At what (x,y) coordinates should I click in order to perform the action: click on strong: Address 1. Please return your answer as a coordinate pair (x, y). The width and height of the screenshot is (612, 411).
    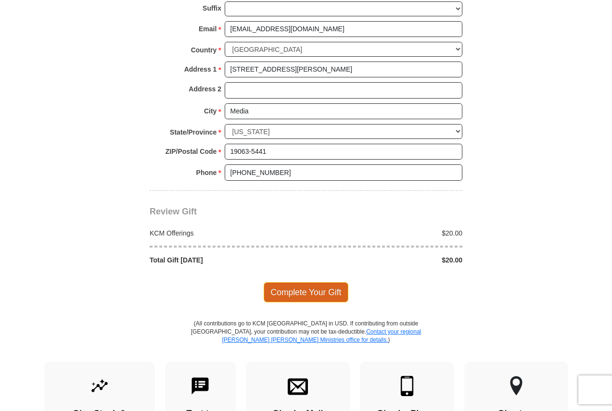
    Looking at the image, I should click on (201, 69).